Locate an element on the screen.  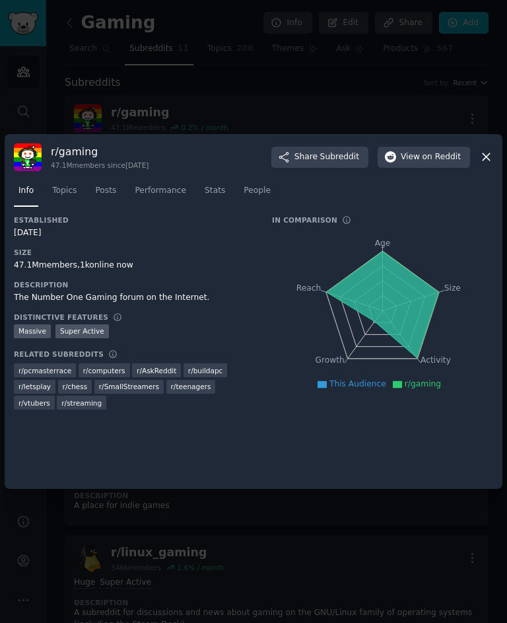
a: Stats is located at coordinates (215, 194).